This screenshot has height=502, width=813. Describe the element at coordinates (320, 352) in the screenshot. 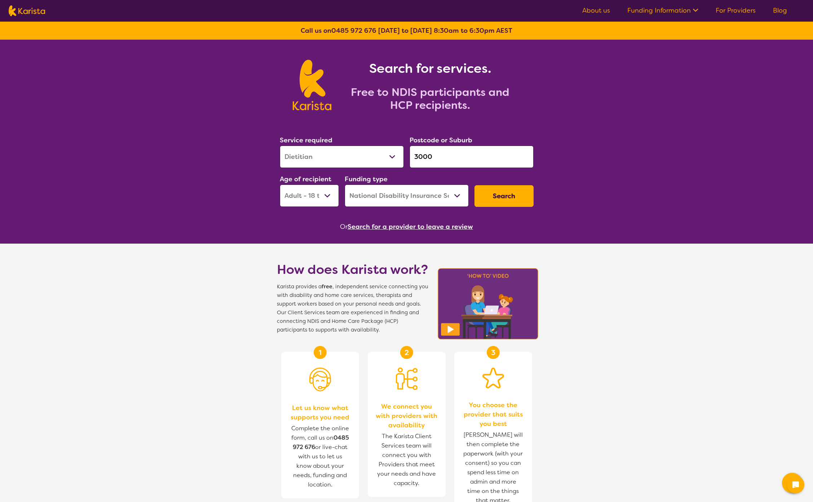

I see `div: 1` at that location.